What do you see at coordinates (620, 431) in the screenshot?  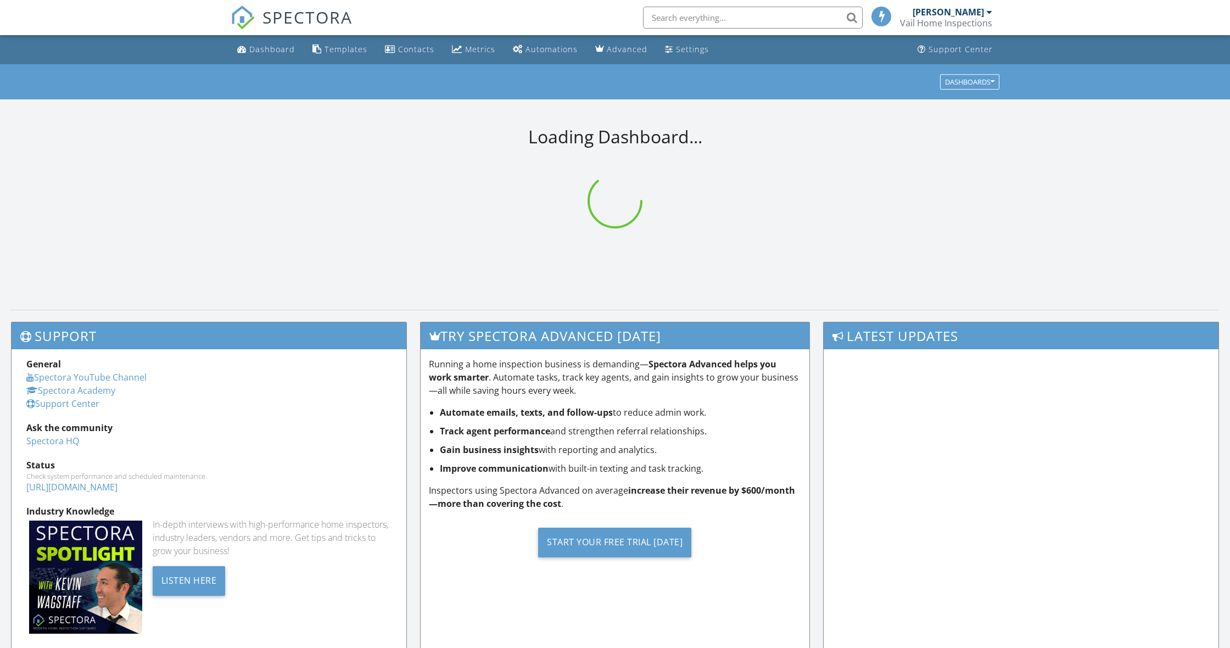 I see `li: and strengthen referral relationships.` at bounding box center [620, 431].